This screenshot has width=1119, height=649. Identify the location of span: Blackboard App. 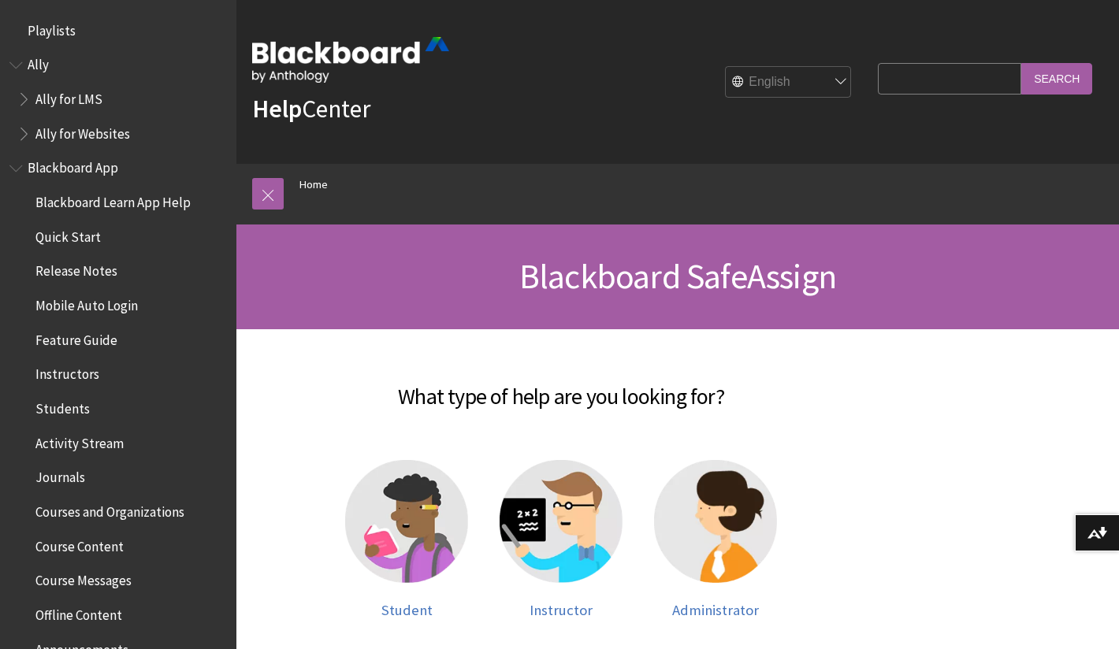
(72, 165).